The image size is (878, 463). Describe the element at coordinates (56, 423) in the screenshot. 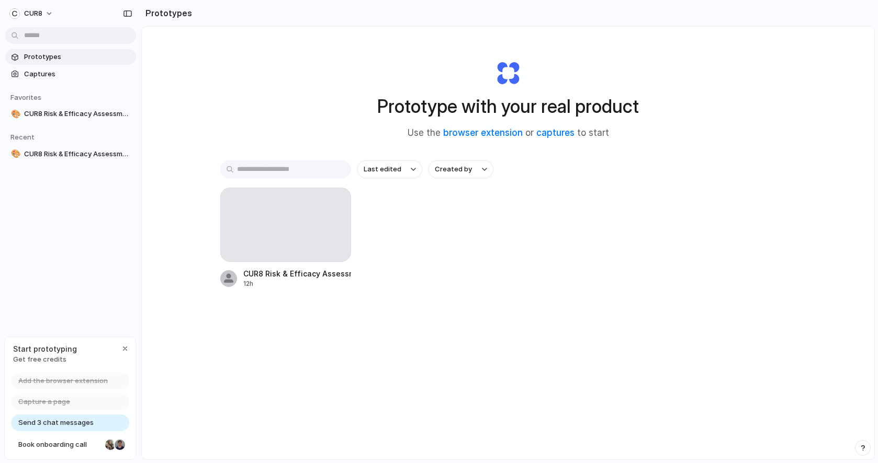

I see `span: Send 3 chat messages` at that location.